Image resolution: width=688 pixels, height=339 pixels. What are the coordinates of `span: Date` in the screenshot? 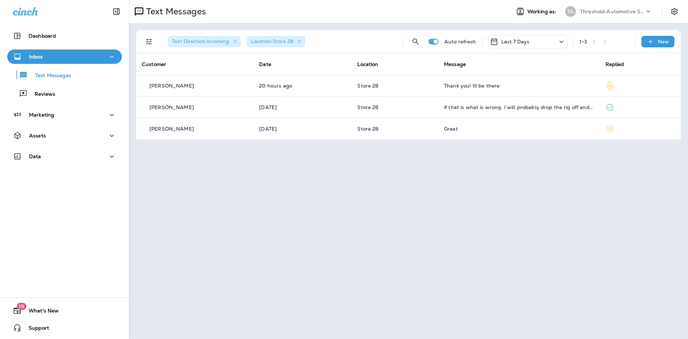 It's located at (265, 64).